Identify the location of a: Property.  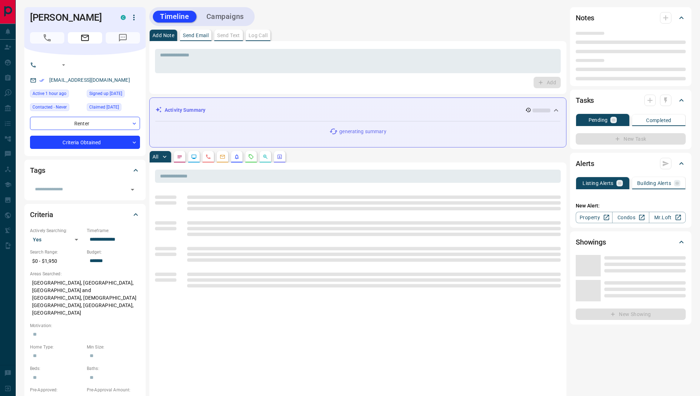
(594, 218).